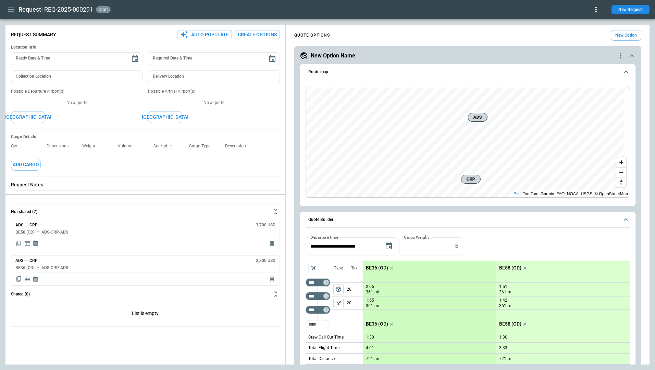  Describe the element at coordinates (416, 237) in the screenshot. I see `label: Cargo Weight` at that location.